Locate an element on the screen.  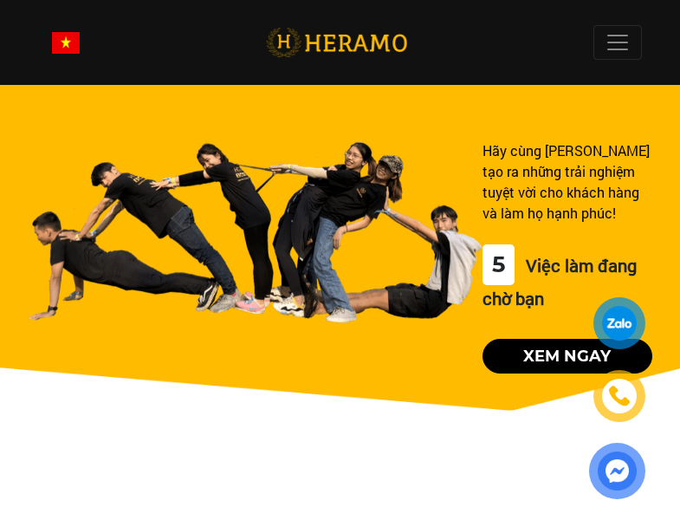
a: phone-icon is located at coordinates (619, 396).